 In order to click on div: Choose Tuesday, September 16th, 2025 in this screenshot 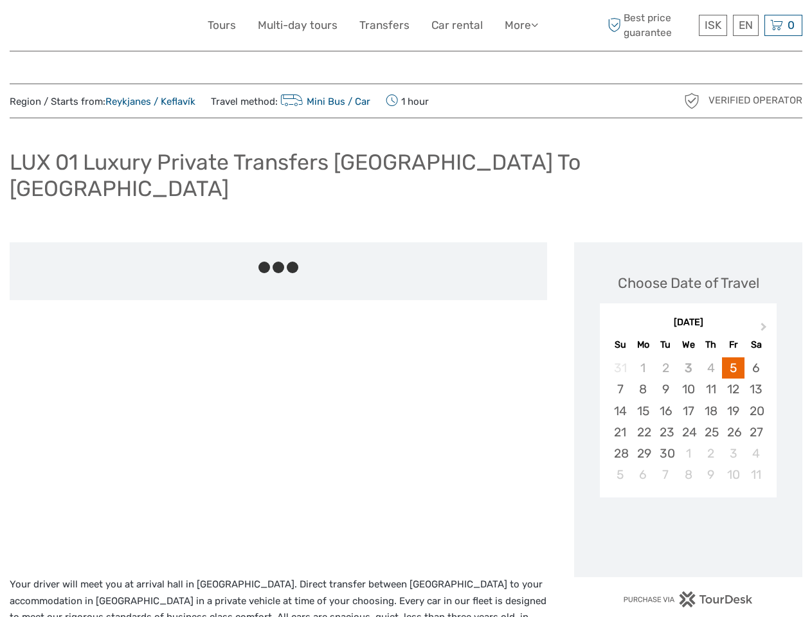, I will do `click(666, 411)`.